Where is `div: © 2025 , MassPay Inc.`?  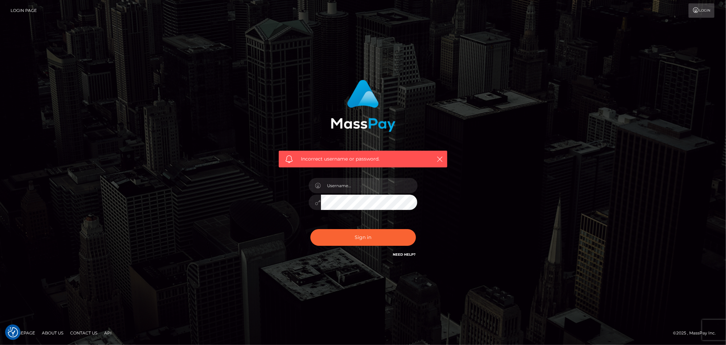 div: © 2025 , MassPay Inc. is located at coordinates (697, 333).